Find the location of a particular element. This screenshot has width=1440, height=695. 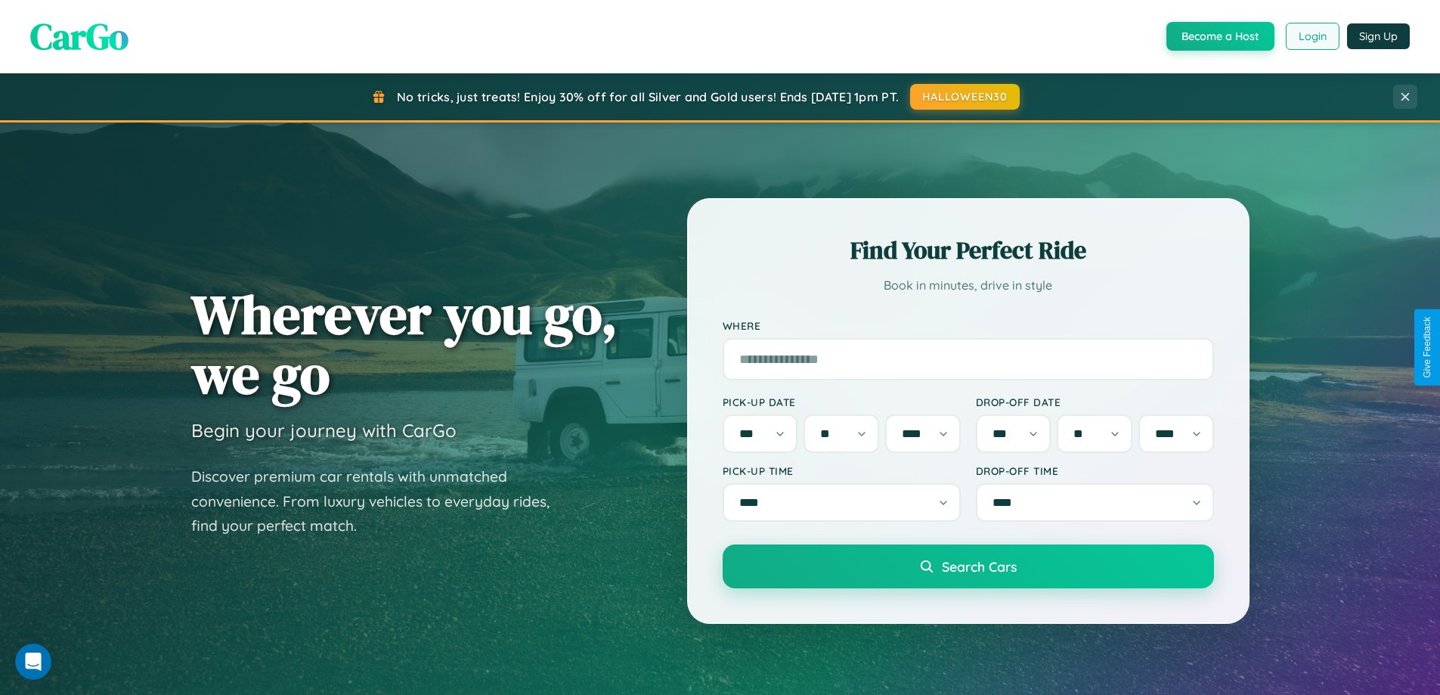

button: Search Cars is located at coordinates (968, 566).